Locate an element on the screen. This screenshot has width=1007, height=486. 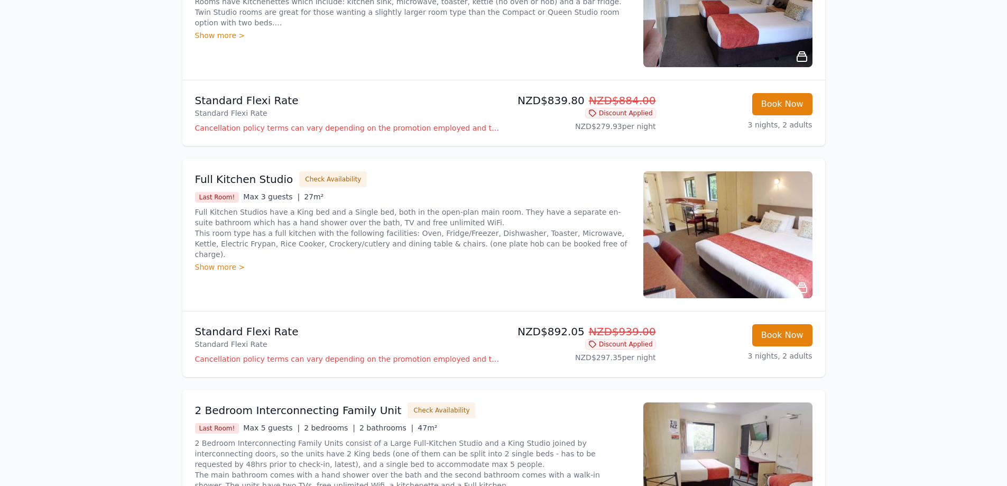
span: Max 5 guests | is located at coordinates (271, 427).